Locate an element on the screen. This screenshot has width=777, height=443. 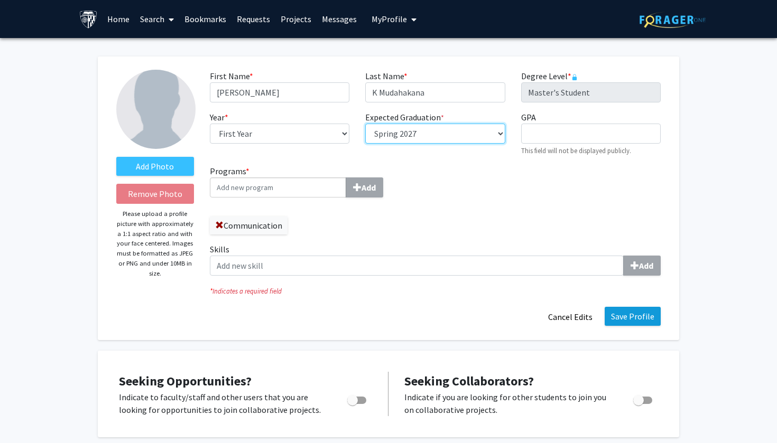
a: Messages is located at coordinates (339, 19).